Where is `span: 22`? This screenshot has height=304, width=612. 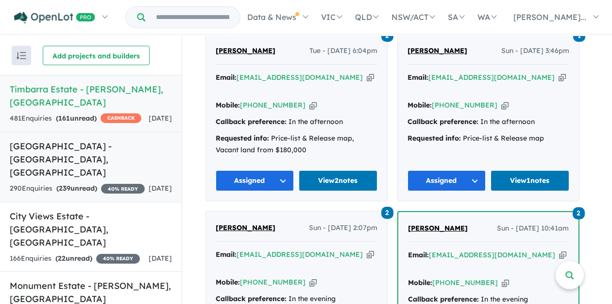
span: 22 is located at coordinates (62, 258).